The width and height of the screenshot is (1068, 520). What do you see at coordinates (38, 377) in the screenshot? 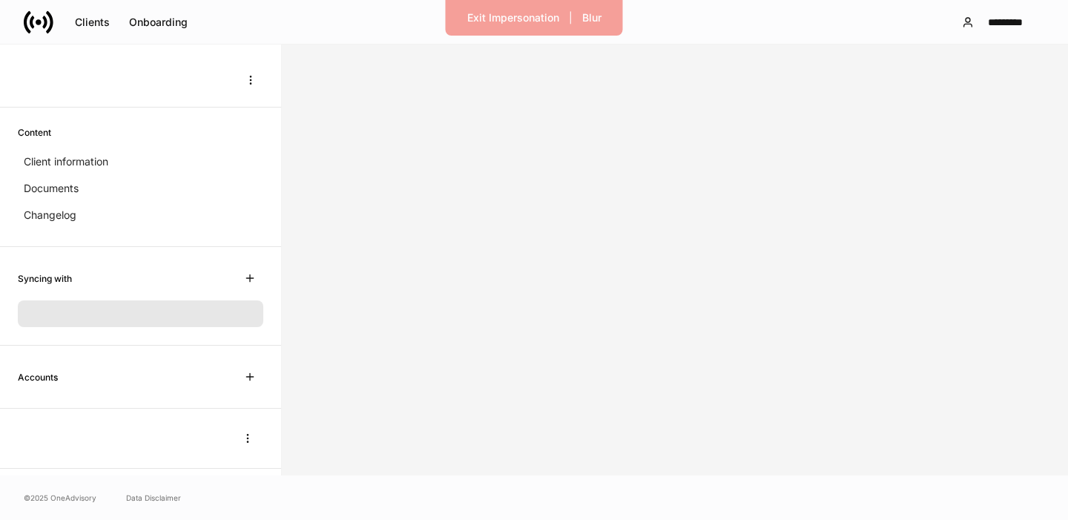
I see `h6: Accounts` at bounding box center [38, 377].